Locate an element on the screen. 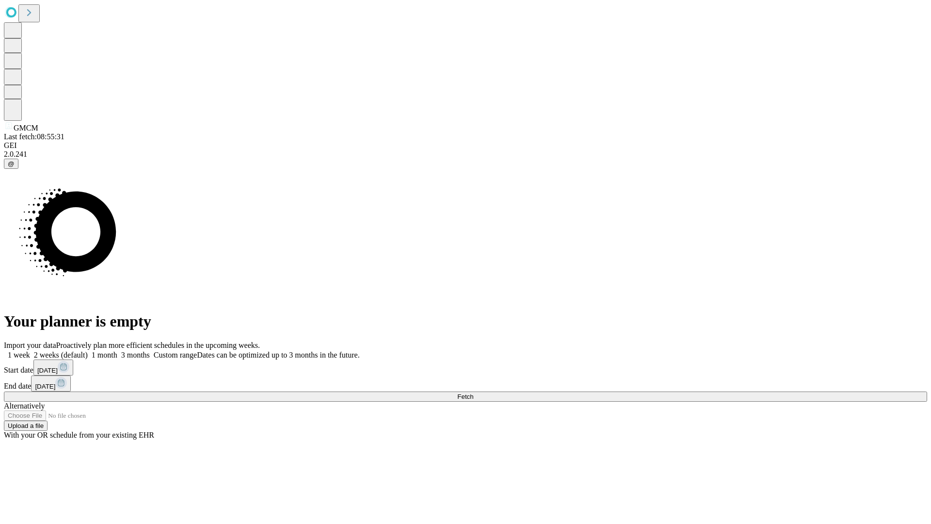 The width and height of the screenshot is (931, 524). span: Import your data is located at coordinates (30, 345).